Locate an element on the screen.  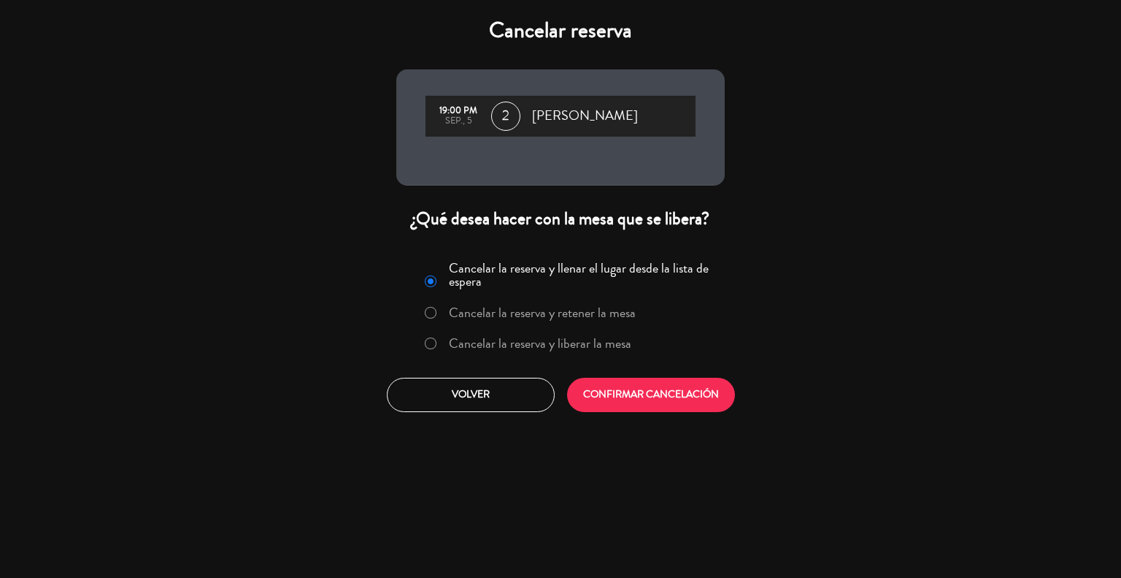
div: ¿Qué desea hacer con la mesa que se libera? is located at coordinates (561, 218).